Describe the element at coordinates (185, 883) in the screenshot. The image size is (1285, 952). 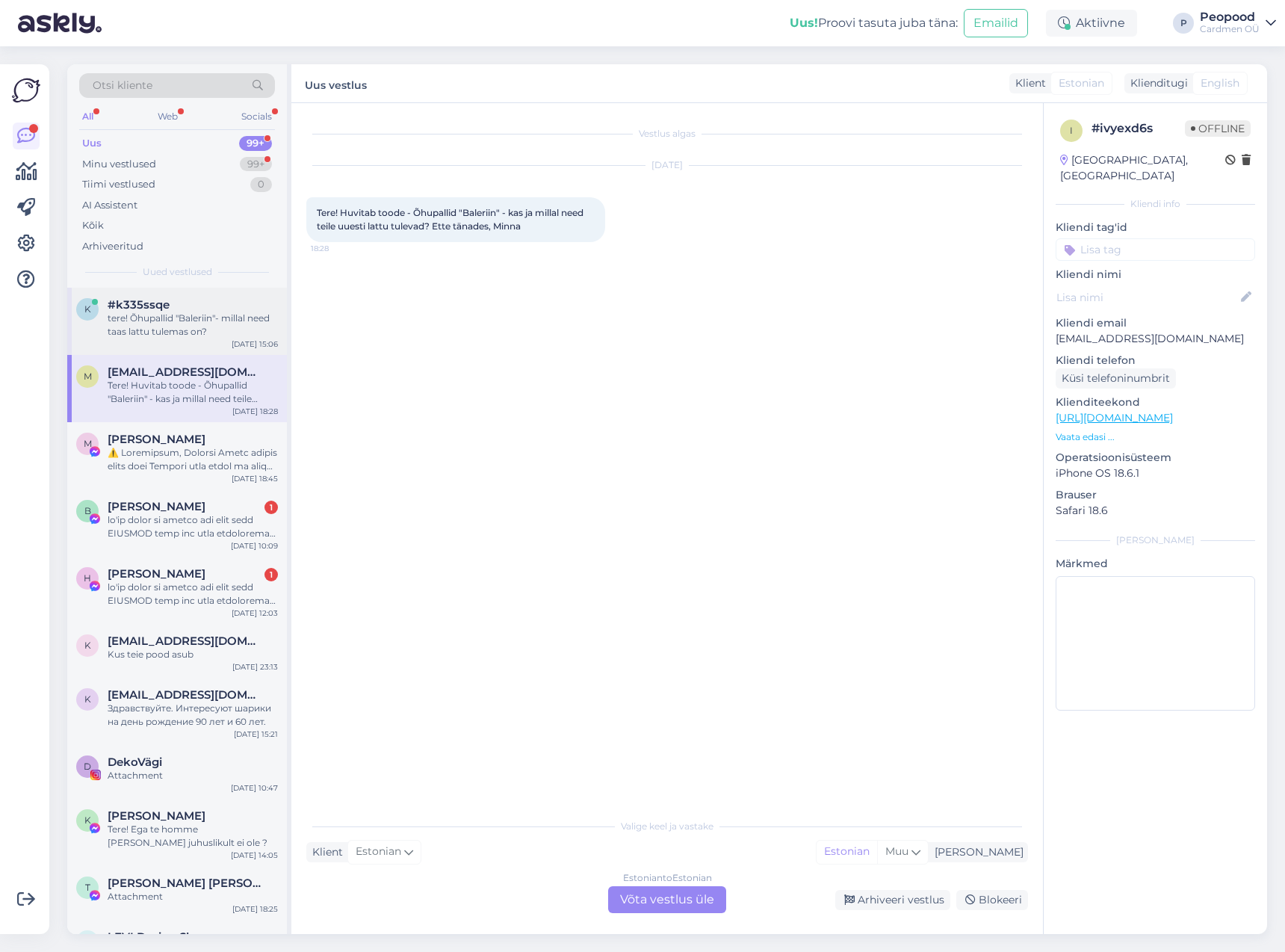
I see `span: Teele Jürgenson` at that location.